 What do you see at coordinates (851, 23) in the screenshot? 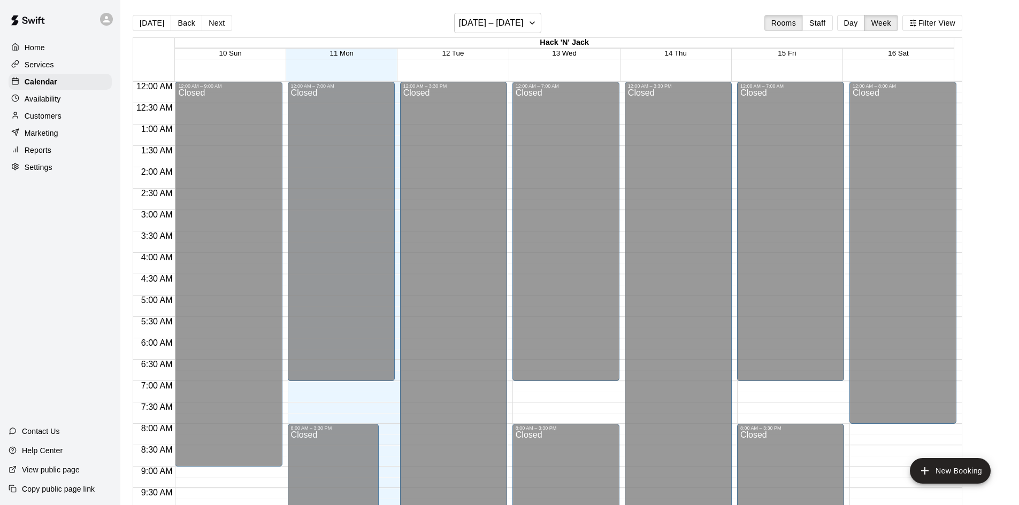
I see `button: Day` at bounding box center [851, 23].